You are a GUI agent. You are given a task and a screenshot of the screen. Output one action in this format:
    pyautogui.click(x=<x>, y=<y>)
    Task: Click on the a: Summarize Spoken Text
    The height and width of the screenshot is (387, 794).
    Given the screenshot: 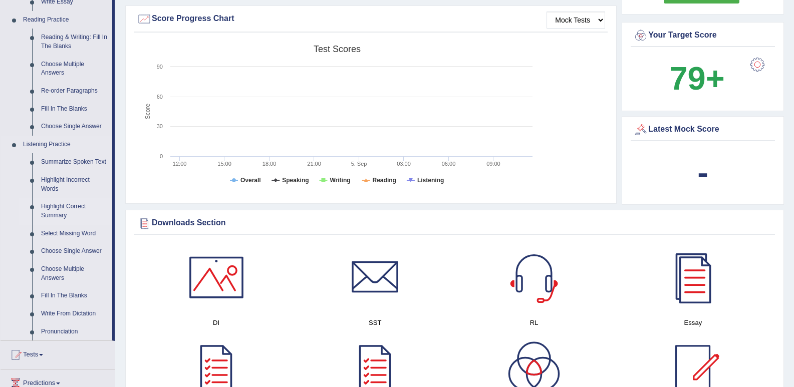 What is the action you would take?
    pyautogui.click(x=74, y=162)
    